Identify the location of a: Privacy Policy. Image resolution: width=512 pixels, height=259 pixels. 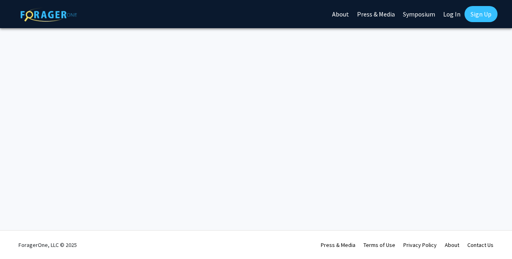
(420, 245).